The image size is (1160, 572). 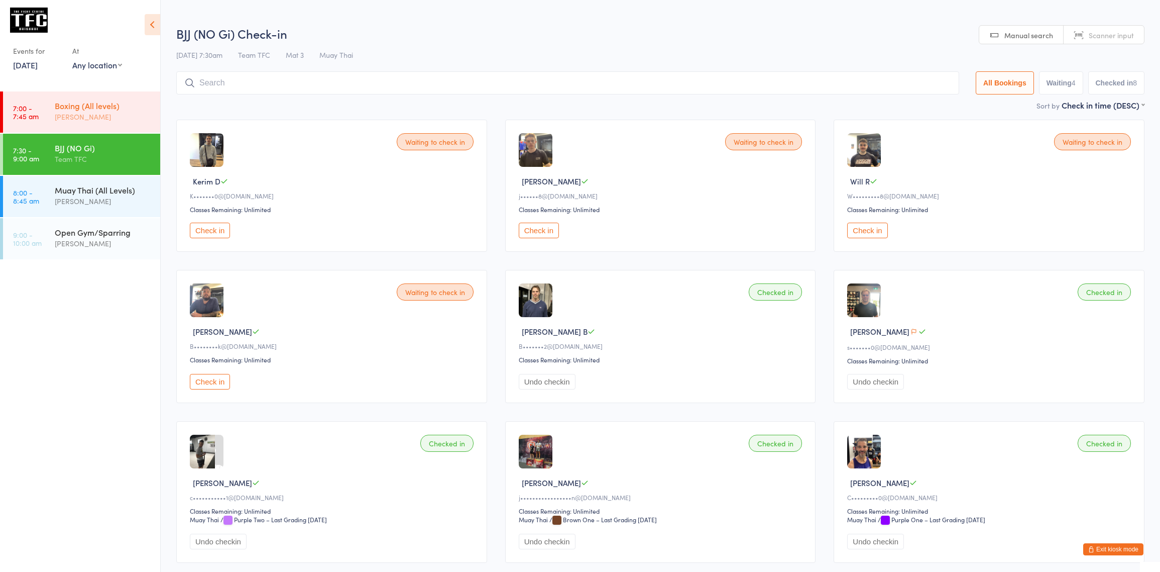 What do you see at coordinates (1103, 105) in the screenshot?
I see `div: Check in time (DESC)` at bounding box center [1103, 105].